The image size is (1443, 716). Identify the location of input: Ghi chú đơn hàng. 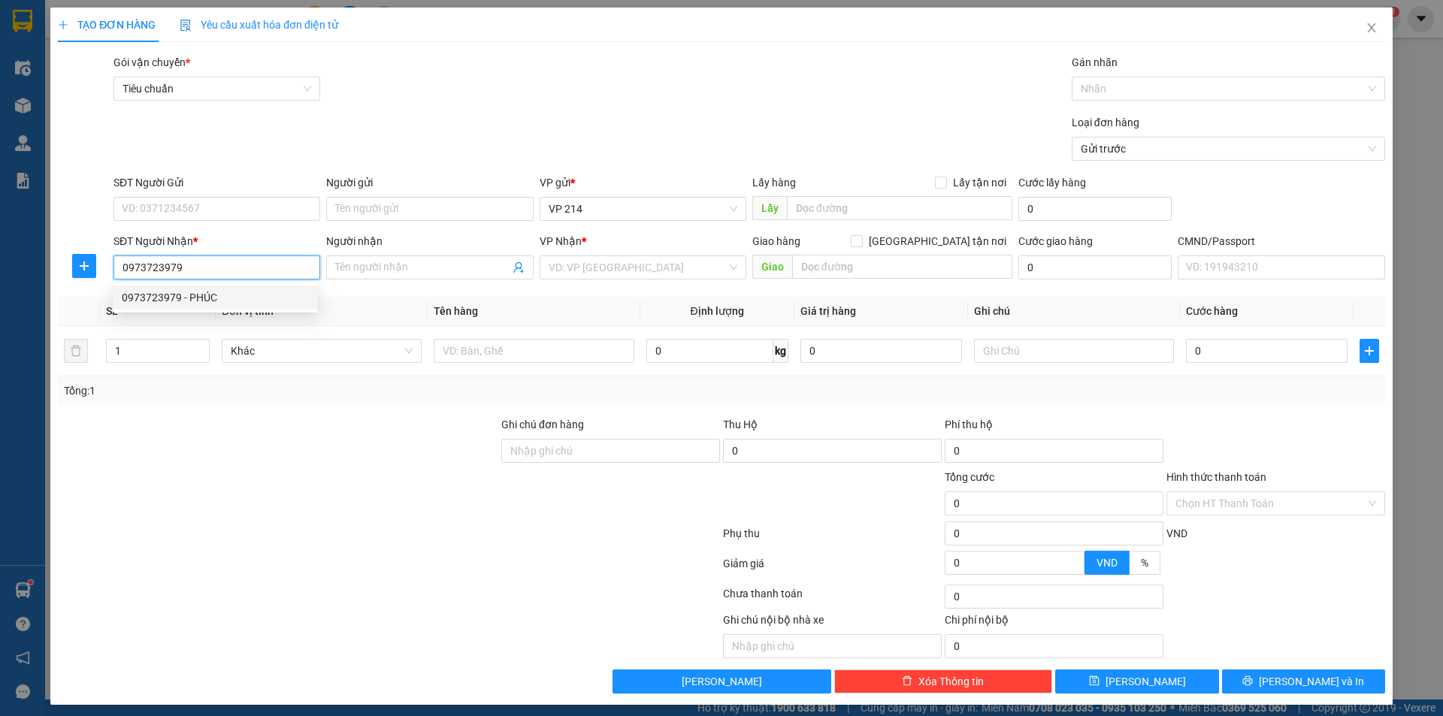
(610, 451).